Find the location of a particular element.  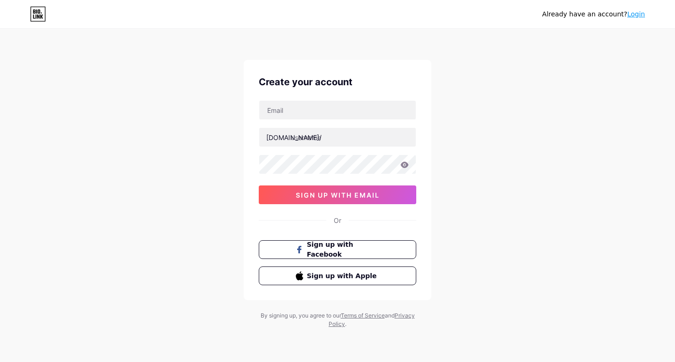

div: Already have an account? is located at coordinates (593, 14).